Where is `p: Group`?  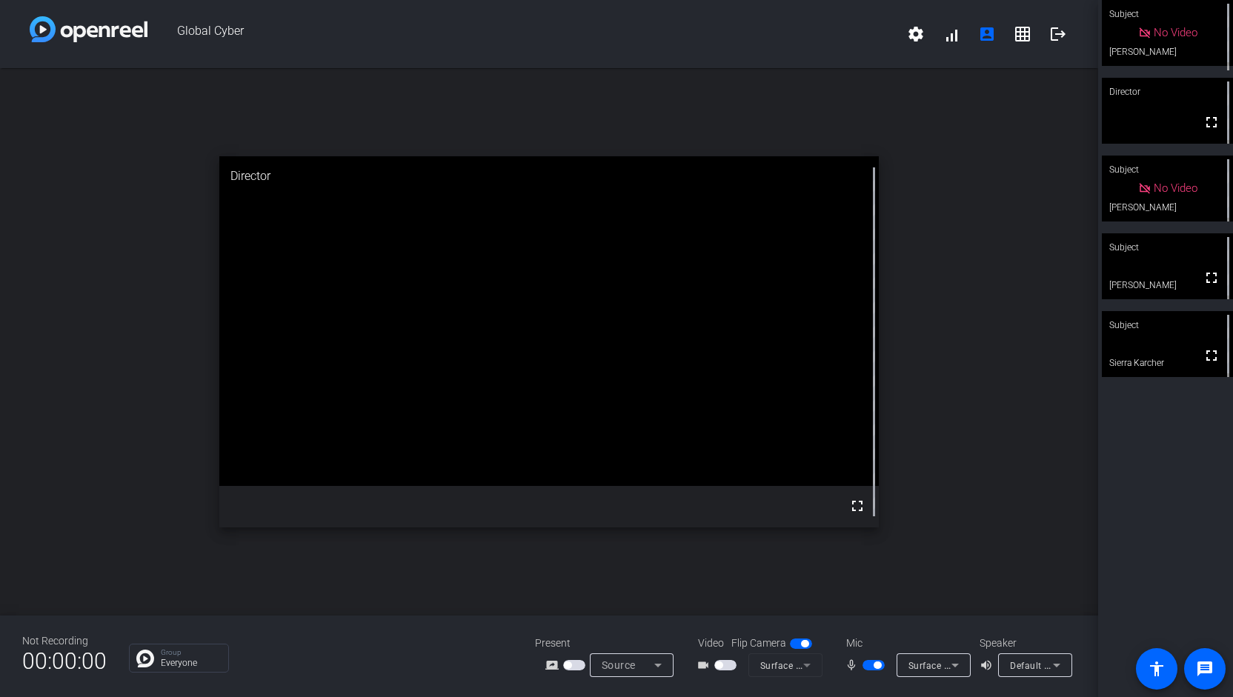
p: Group is located at coordinates (190, 653).